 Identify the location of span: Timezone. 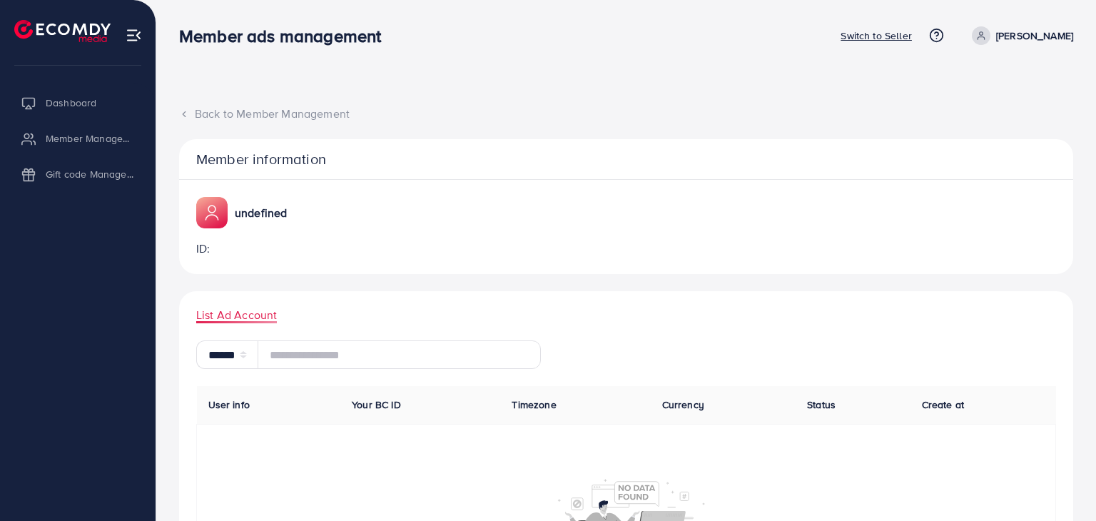
(534, 404).